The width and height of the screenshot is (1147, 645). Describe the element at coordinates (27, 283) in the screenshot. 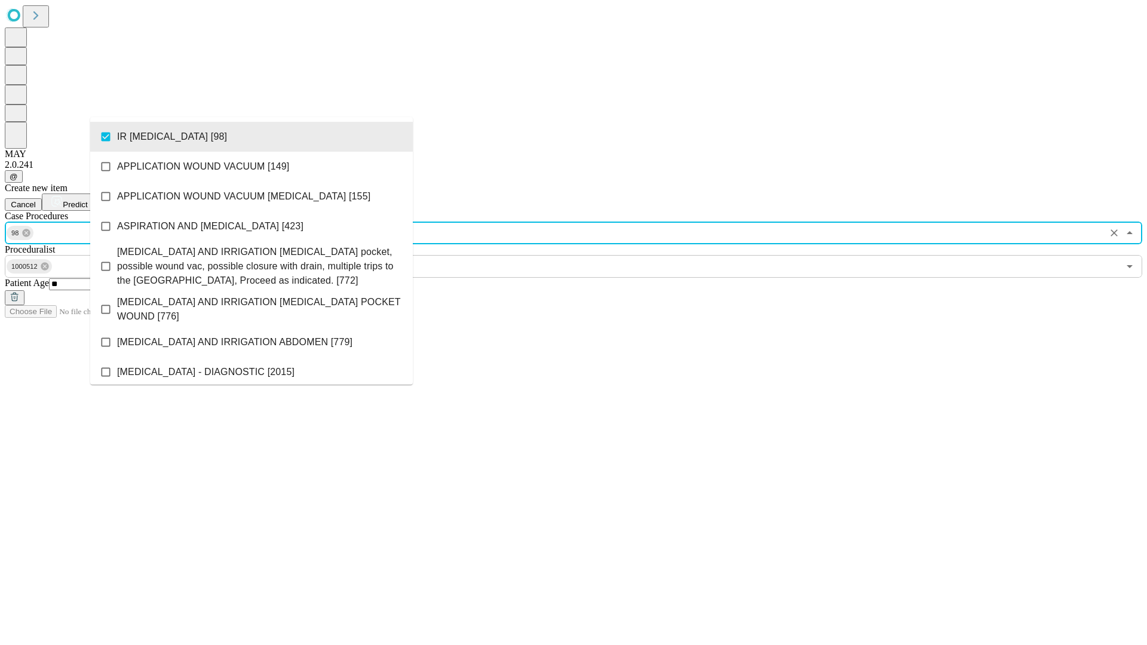

I see `span: Patient Age` at that location.